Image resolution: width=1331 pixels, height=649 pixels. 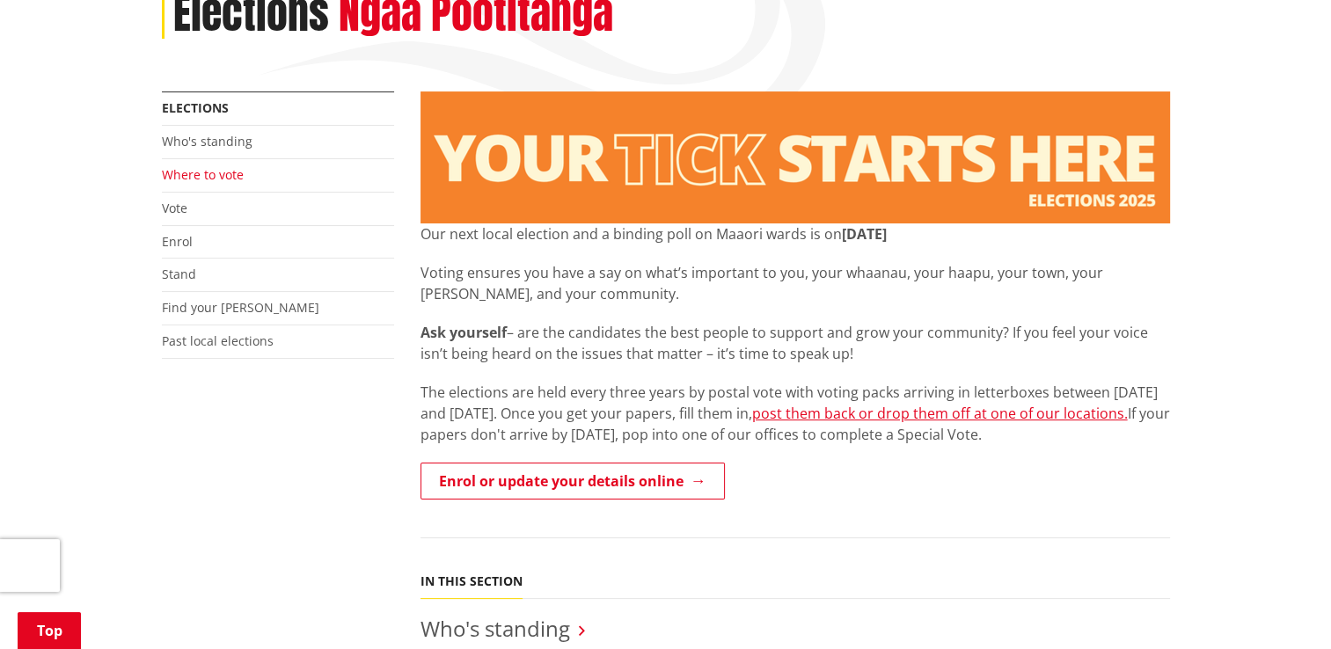 What do you see at coordinates (472, 581) in the screenshot?
I see `h5: In this section` at bounding box center [472, 581].